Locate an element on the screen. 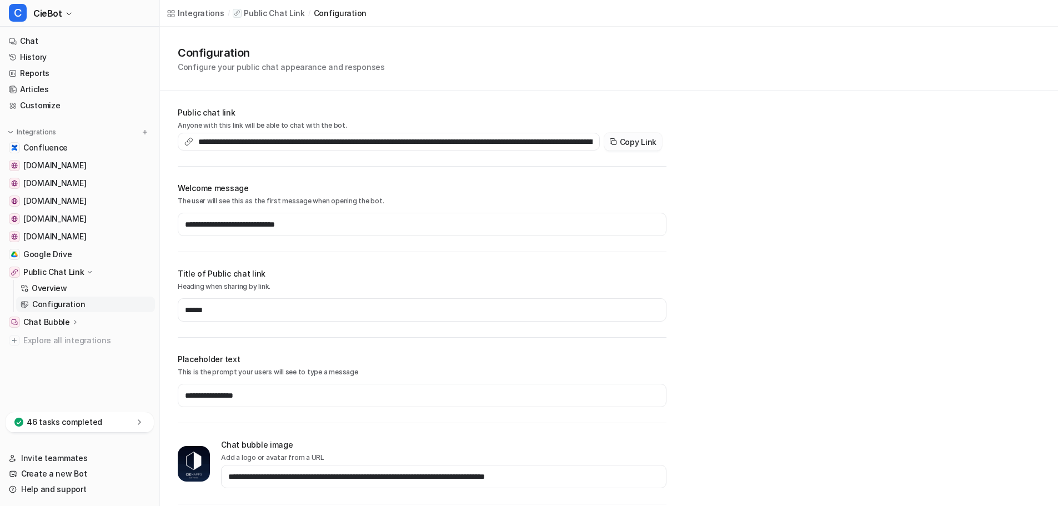 This screenshot has height=506, width=1058. p: The user will see this as the first message when opening the bot. is located at coordinates (422, 201).